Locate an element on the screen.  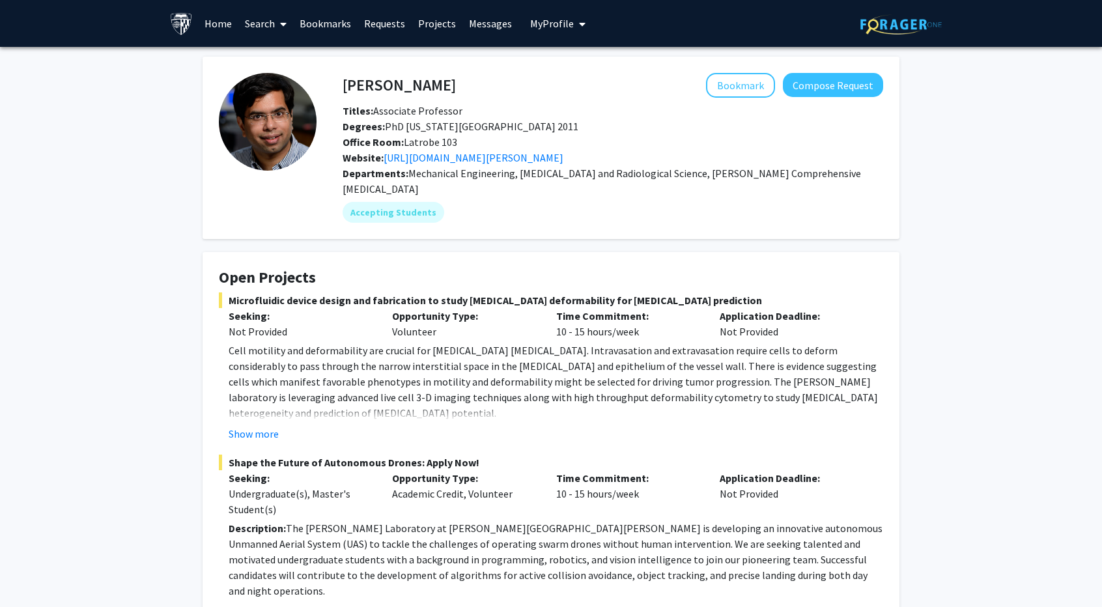
button: Add Ishan Barman to Bookmarks is located at coordinates (741, 85).